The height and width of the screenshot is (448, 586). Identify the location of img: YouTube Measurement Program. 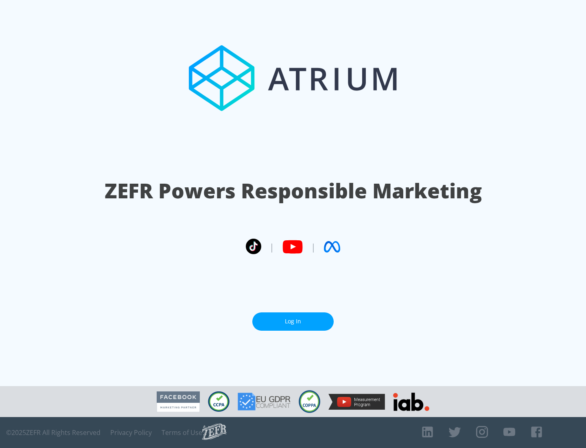
(357, 401).